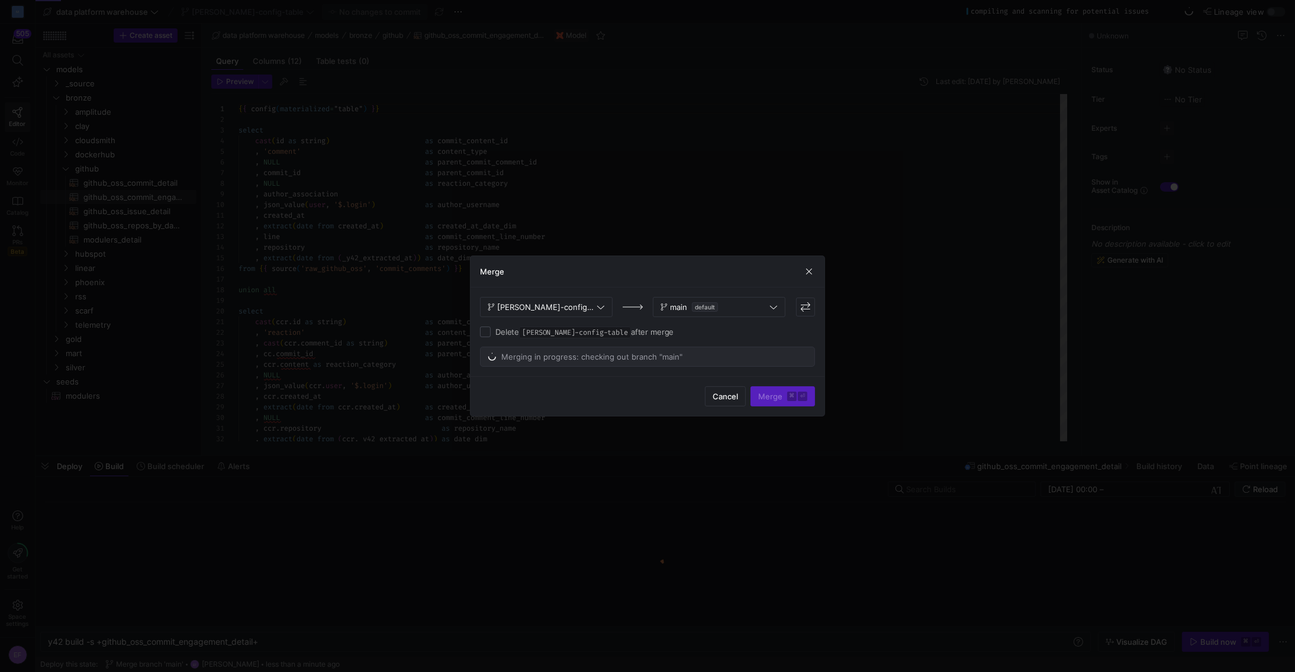 This screenshot has height=672, width=1295. Describe the element at coordinates (725, 397) in the screenshot. I see `button: Cancel` at that location.